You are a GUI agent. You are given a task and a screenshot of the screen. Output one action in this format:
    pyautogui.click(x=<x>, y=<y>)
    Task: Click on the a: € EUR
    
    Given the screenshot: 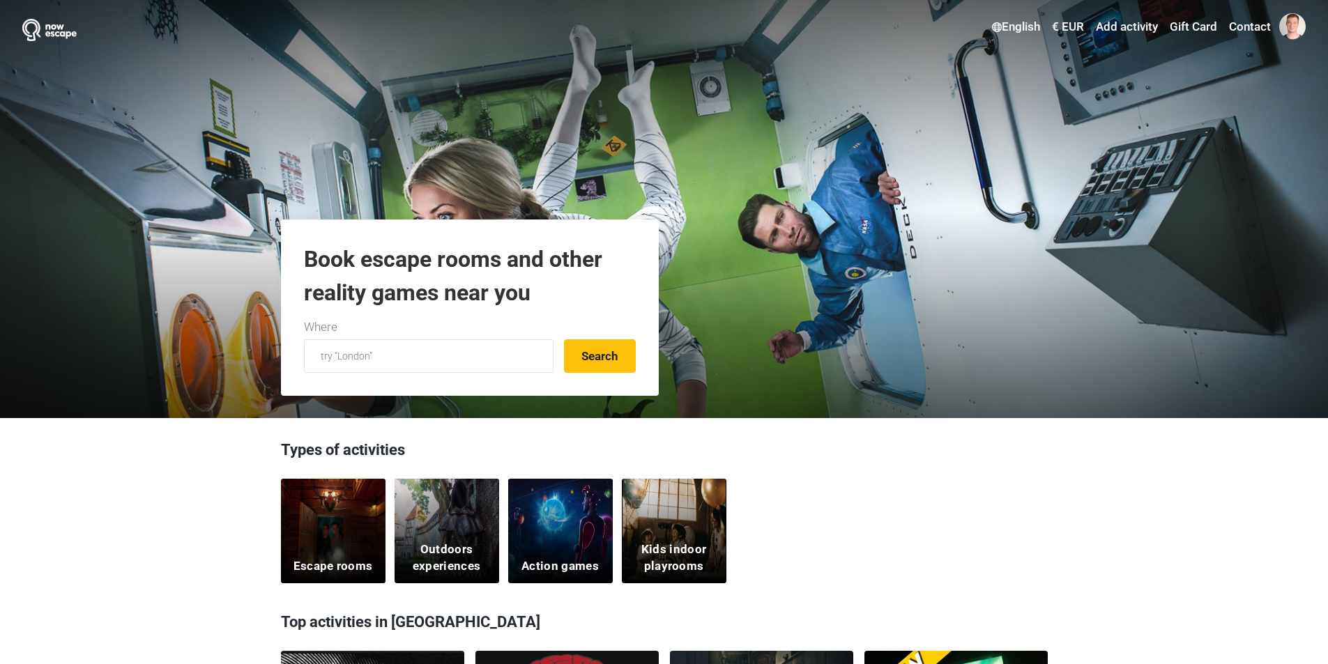 What is the action you would take?
    pyautogui.click(x=1068, y=27)
    